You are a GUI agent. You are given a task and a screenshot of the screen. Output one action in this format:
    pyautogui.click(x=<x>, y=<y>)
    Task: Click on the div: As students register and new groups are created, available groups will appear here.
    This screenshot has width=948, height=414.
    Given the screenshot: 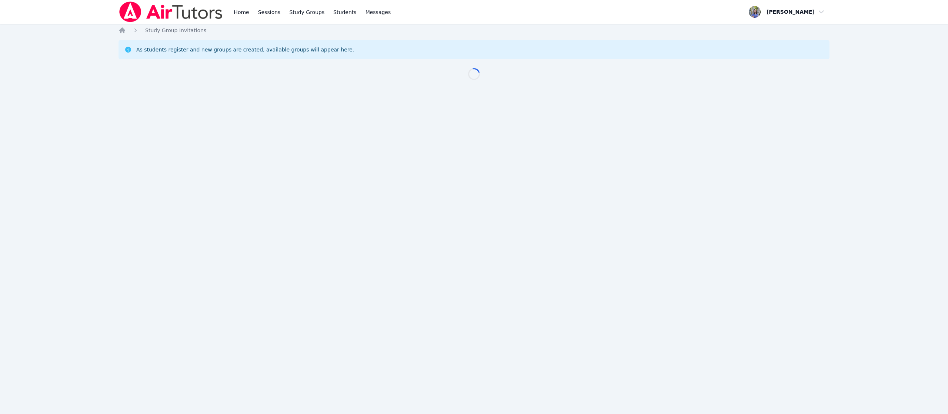 What is the action you would take?
    pyautogui.click(x=245, y=50)
    